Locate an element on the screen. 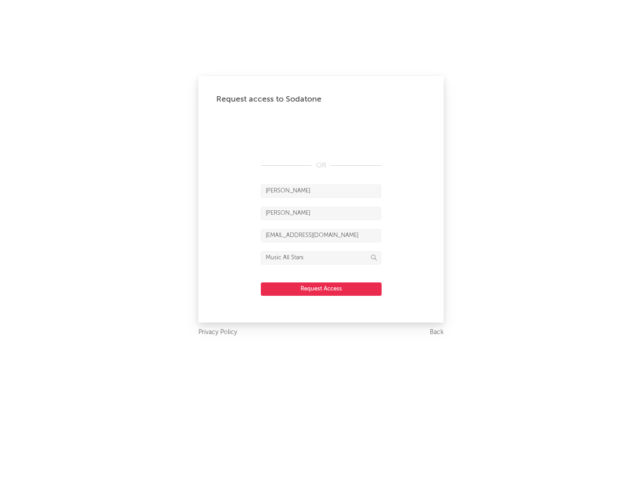 The image size is (642, 490). div: OR is located at coordinates (321, 166).